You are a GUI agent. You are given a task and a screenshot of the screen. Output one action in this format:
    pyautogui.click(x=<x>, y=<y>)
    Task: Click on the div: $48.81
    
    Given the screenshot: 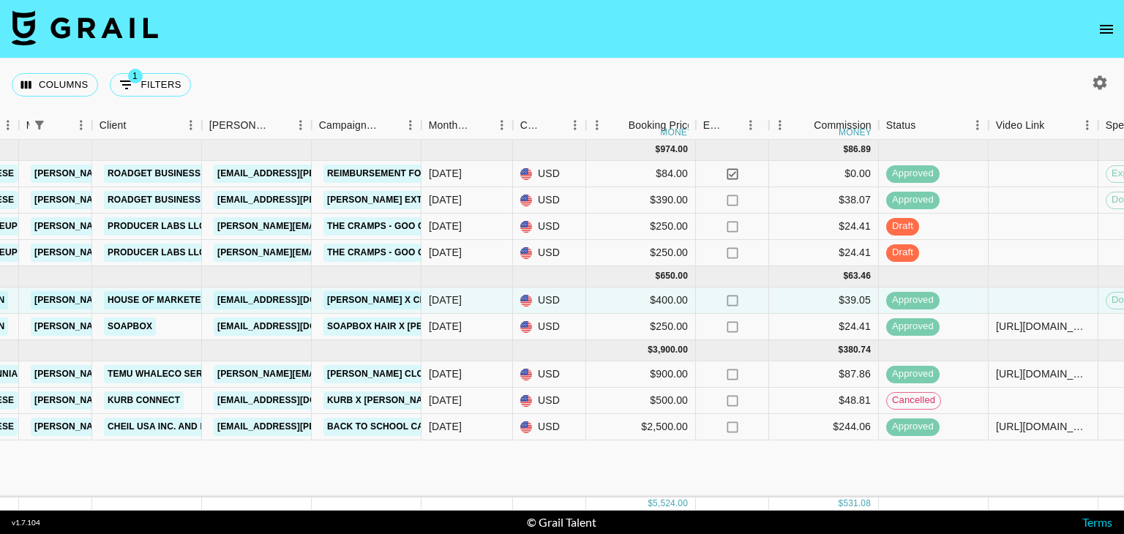 What is the action you would take?
    pyautogui.click(x=824, y=401)
    